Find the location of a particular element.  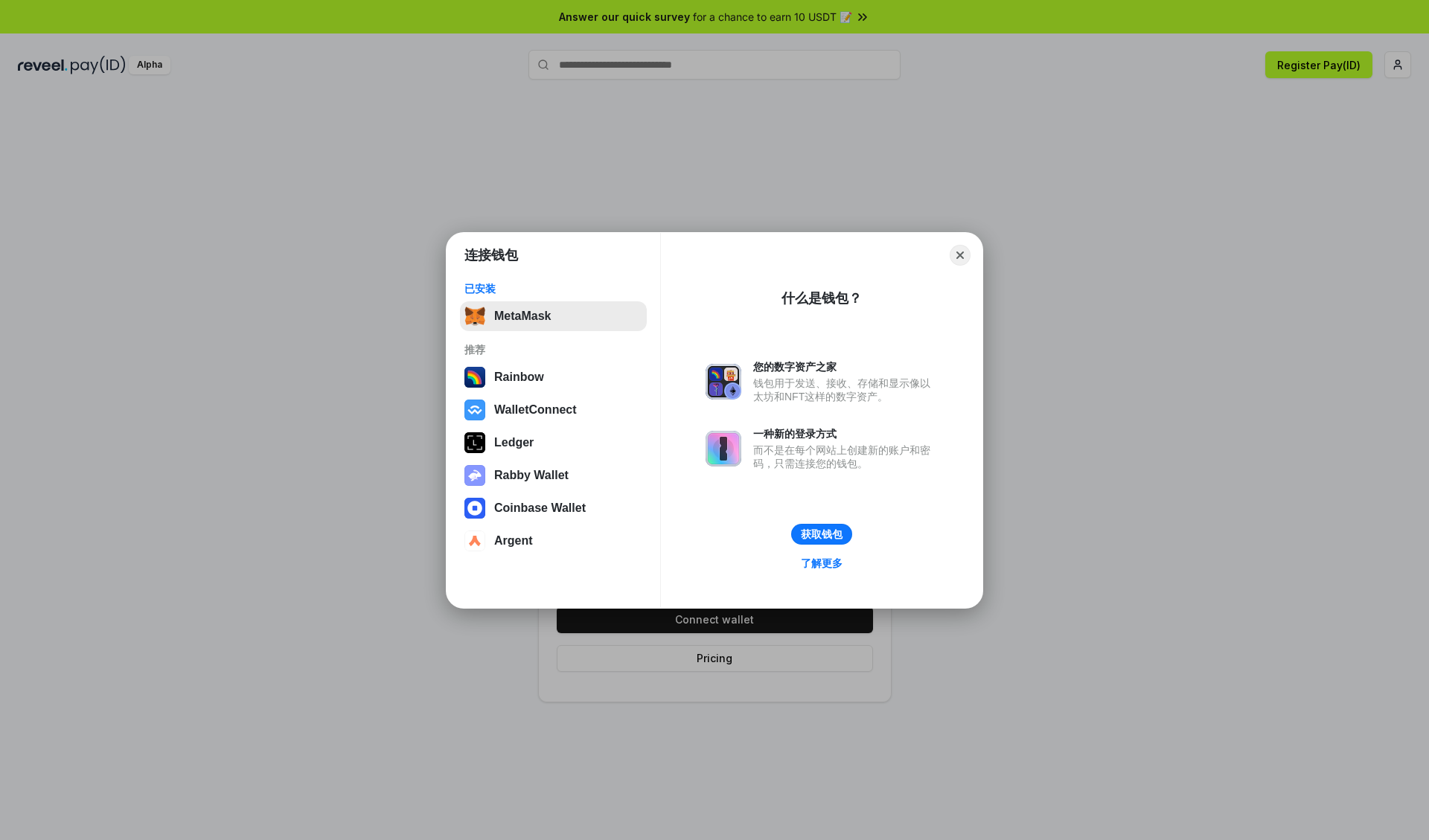

div: 而不是在每个网站上创建新的账户和密码，只需连接您的钱包。 is located at coordinates (845, 457).